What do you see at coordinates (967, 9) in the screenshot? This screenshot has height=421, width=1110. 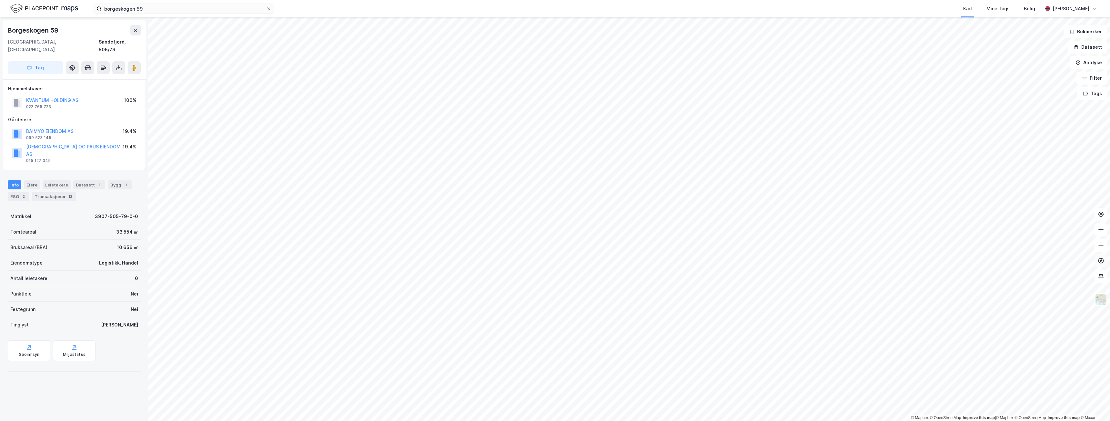 I see `div: Kart` at bounding box center [967, 9].